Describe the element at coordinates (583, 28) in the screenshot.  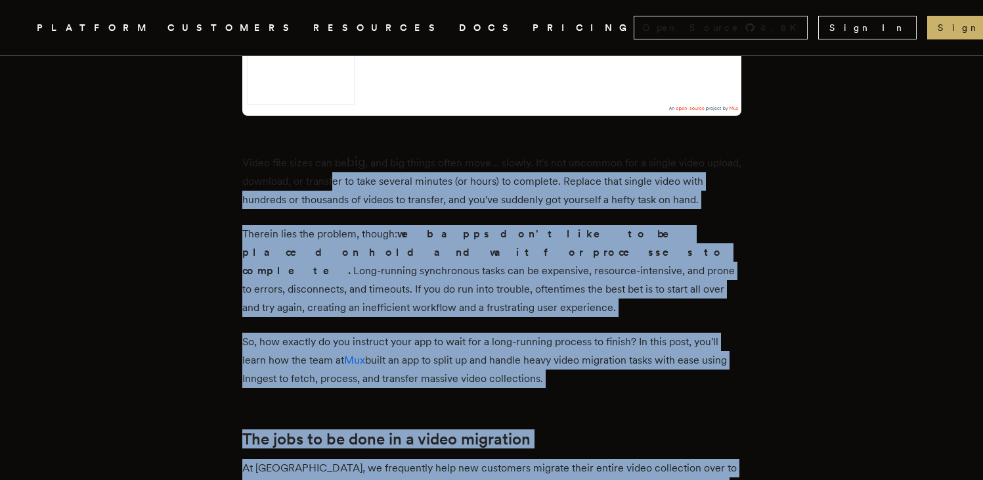
I see `a: PRICING` at that location.